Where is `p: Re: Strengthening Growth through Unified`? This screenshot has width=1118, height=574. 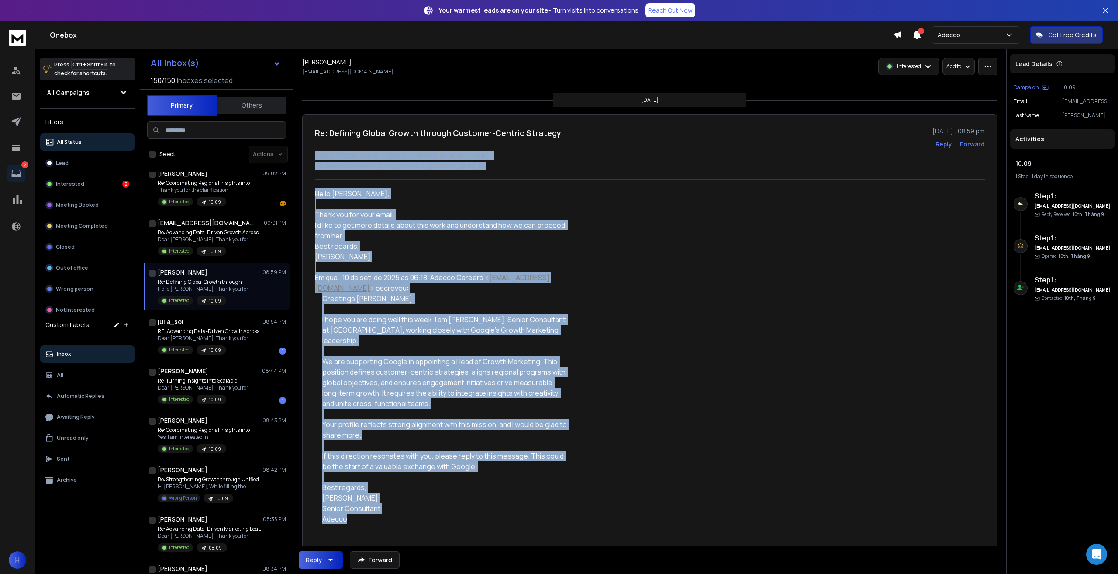
p: Re: Strengthening Growth through Unified is located at coordinates (208, 479).